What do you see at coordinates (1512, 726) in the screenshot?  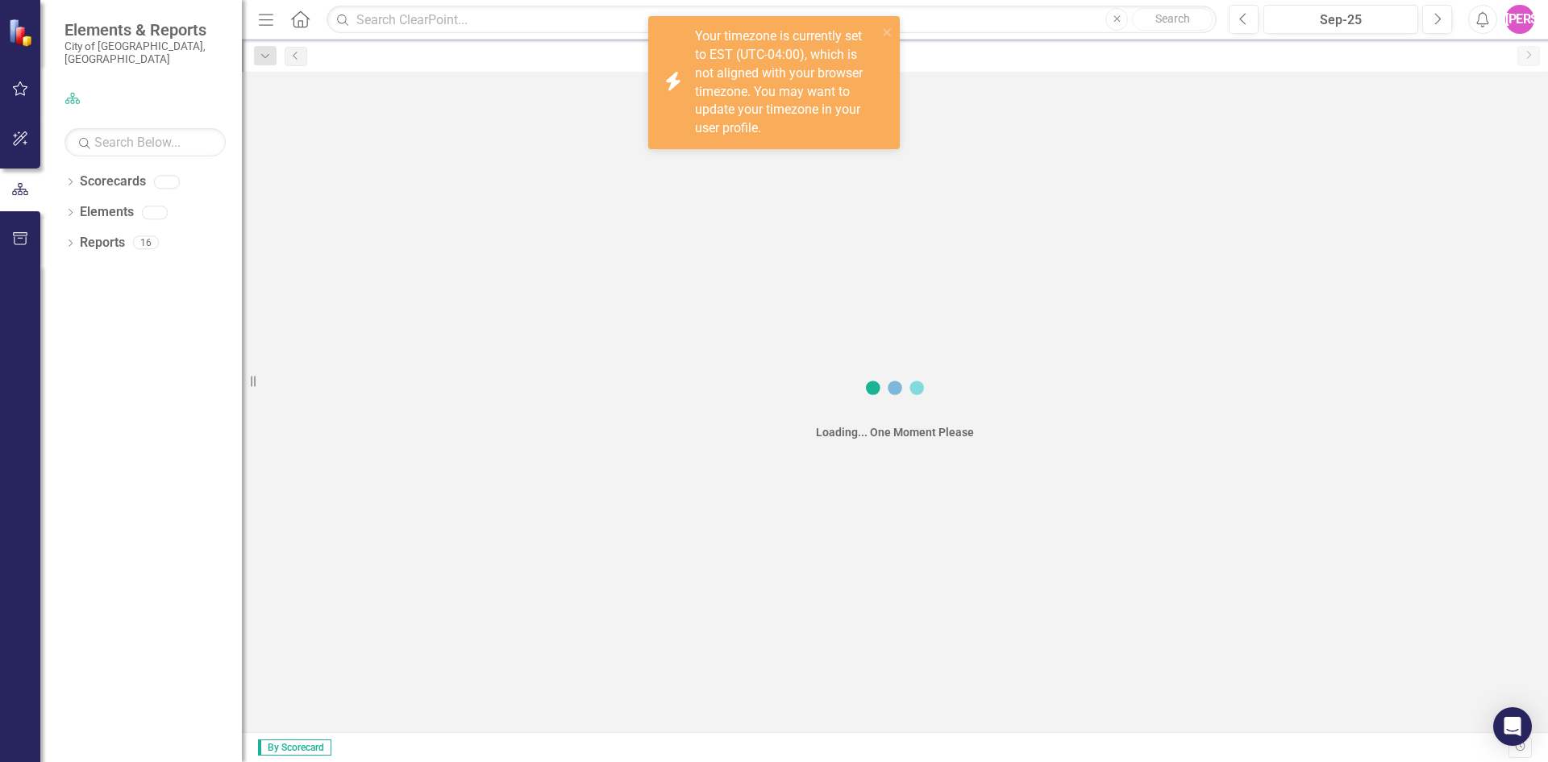 I see `div: Open Intercom Messenger` at bounding box center [1512, 726].